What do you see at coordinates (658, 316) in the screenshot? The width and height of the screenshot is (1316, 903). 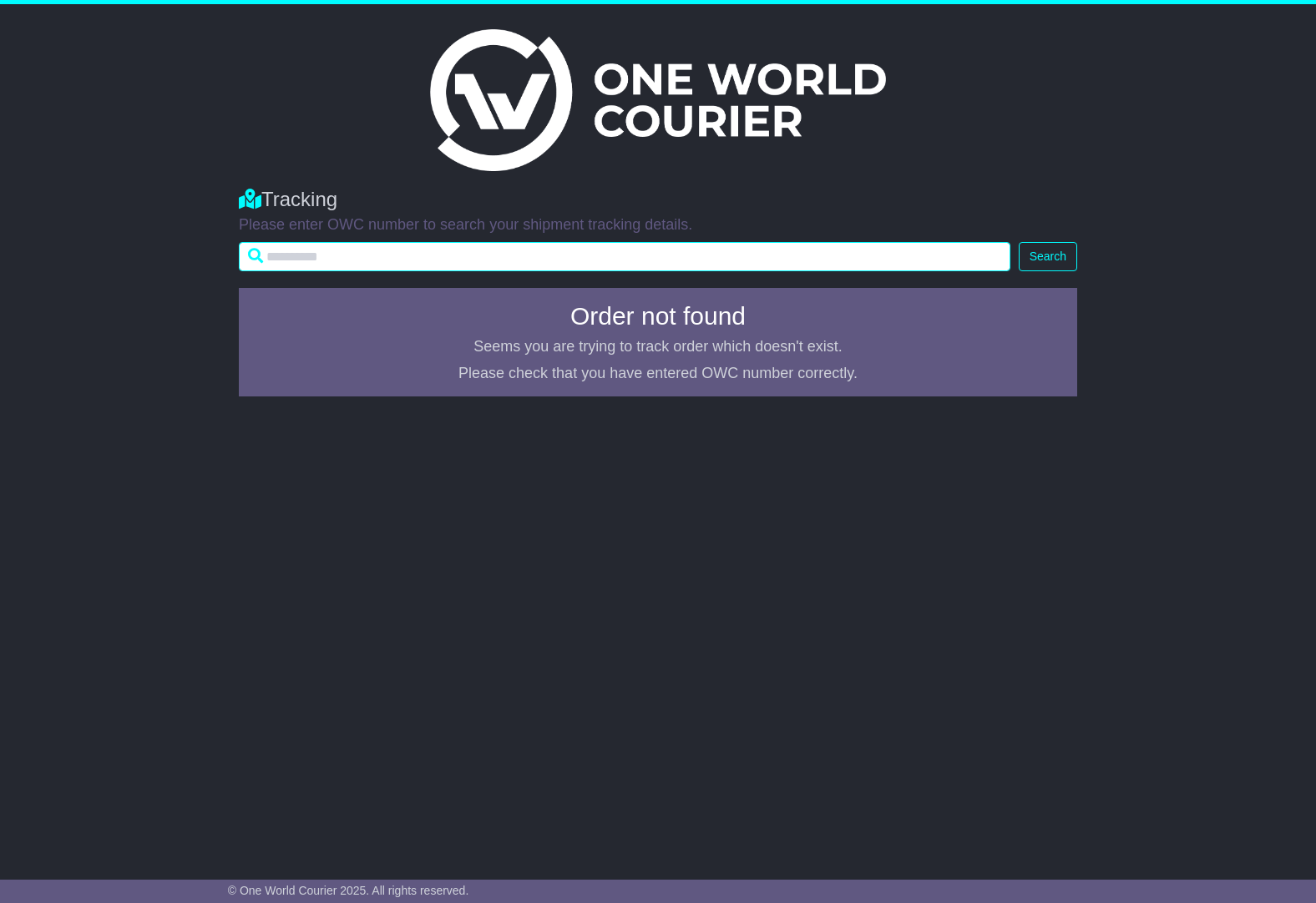 I see `h4: Order not found` at bounding box center [658, 316].